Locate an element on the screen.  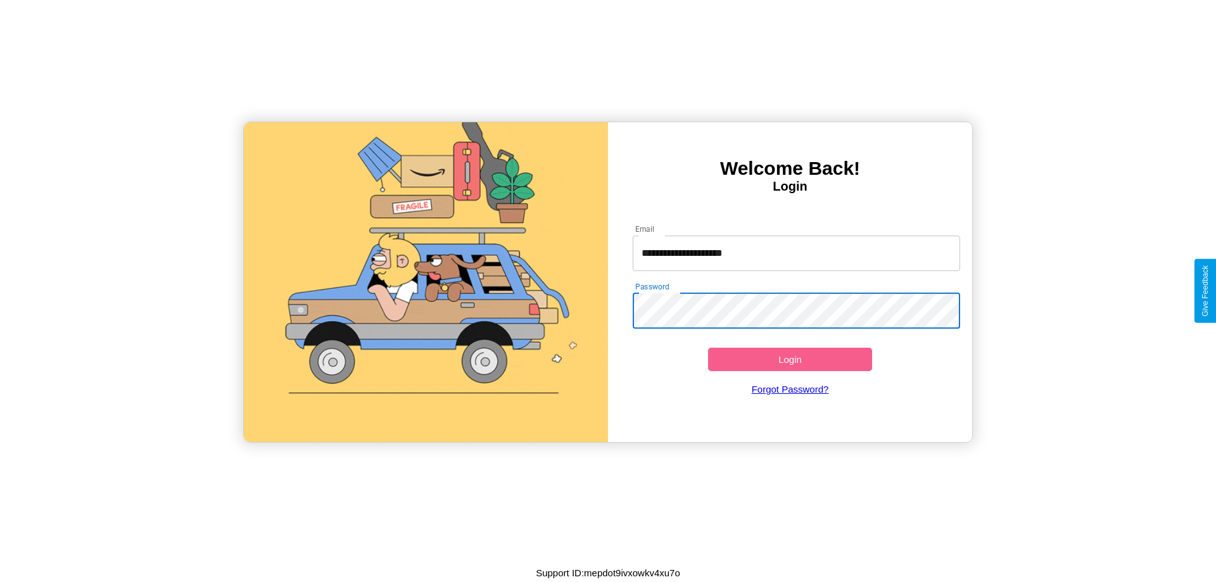
h3: Welcome Back! is located at coordinates (790, 168).